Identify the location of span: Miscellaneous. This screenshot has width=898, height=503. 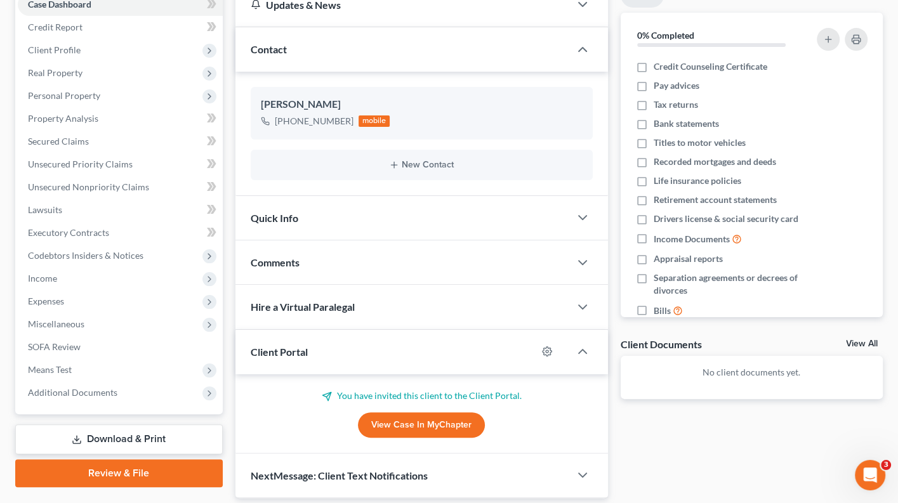
(56, 323).